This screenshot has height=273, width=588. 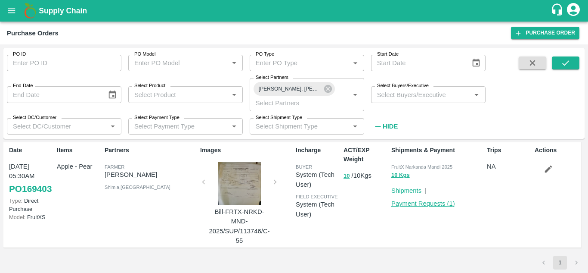 I want to click on label: Select Shipment Type, so click(x=279, y=118).